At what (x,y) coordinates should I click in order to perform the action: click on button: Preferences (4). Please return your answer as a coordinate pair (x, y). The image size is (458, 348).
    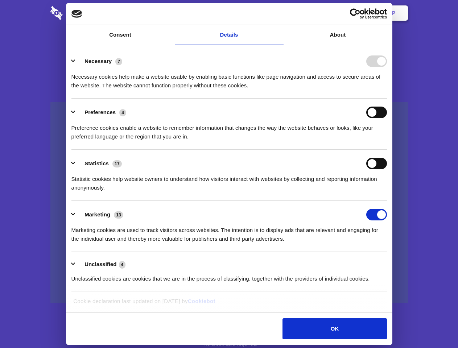
    Looking at the image, I should click on (101, 112).